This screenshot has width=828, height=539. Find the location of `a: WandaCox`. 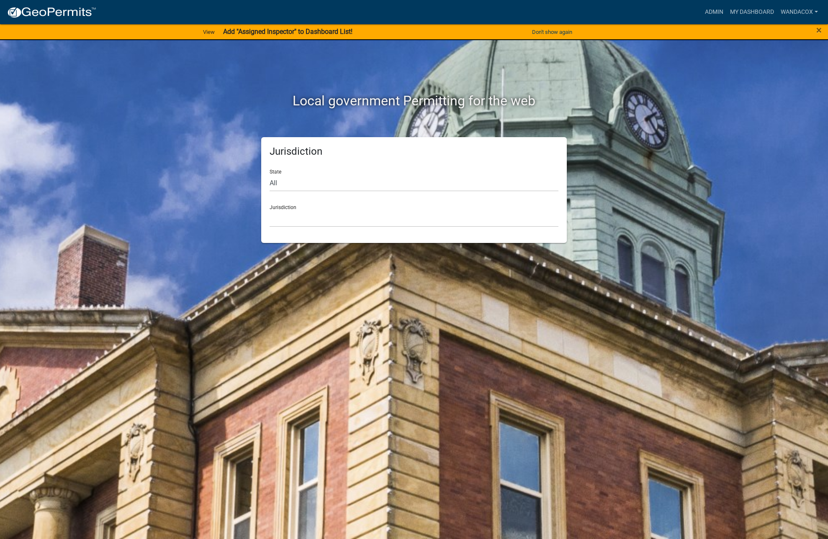

a: WandaCox is located at coordinates (799, 12).